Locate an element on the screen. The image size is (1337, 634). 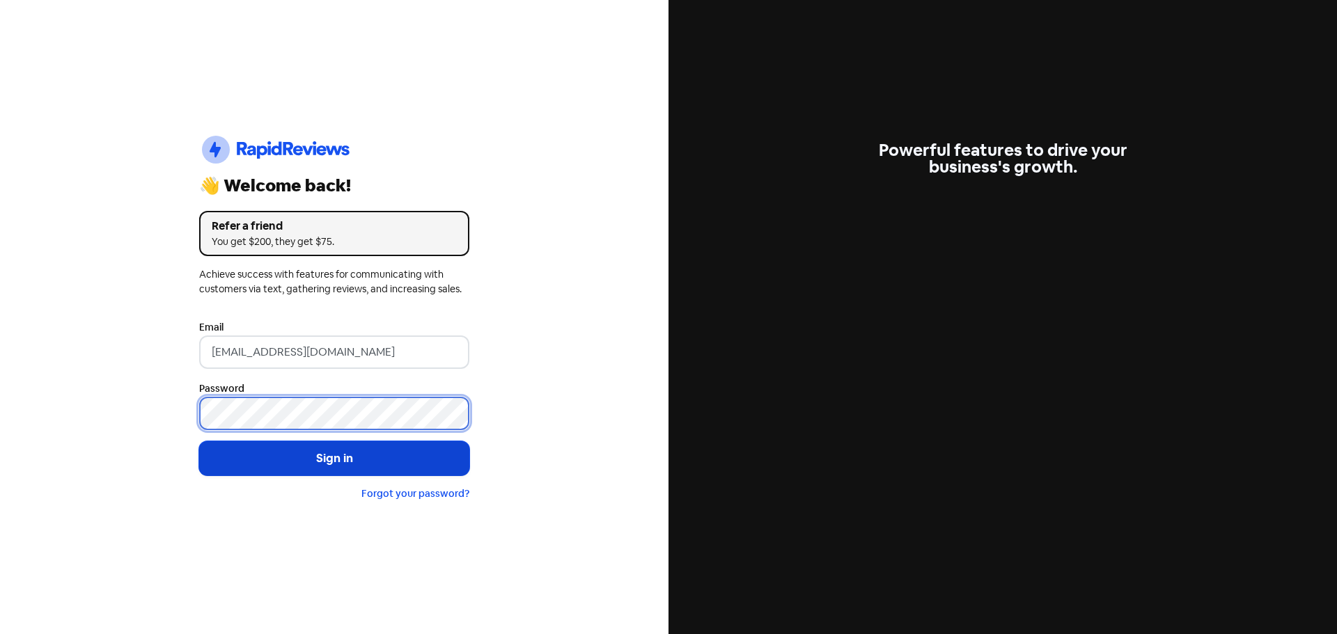
div: 👋 Welcome back! is located at coordinates (334, 186).